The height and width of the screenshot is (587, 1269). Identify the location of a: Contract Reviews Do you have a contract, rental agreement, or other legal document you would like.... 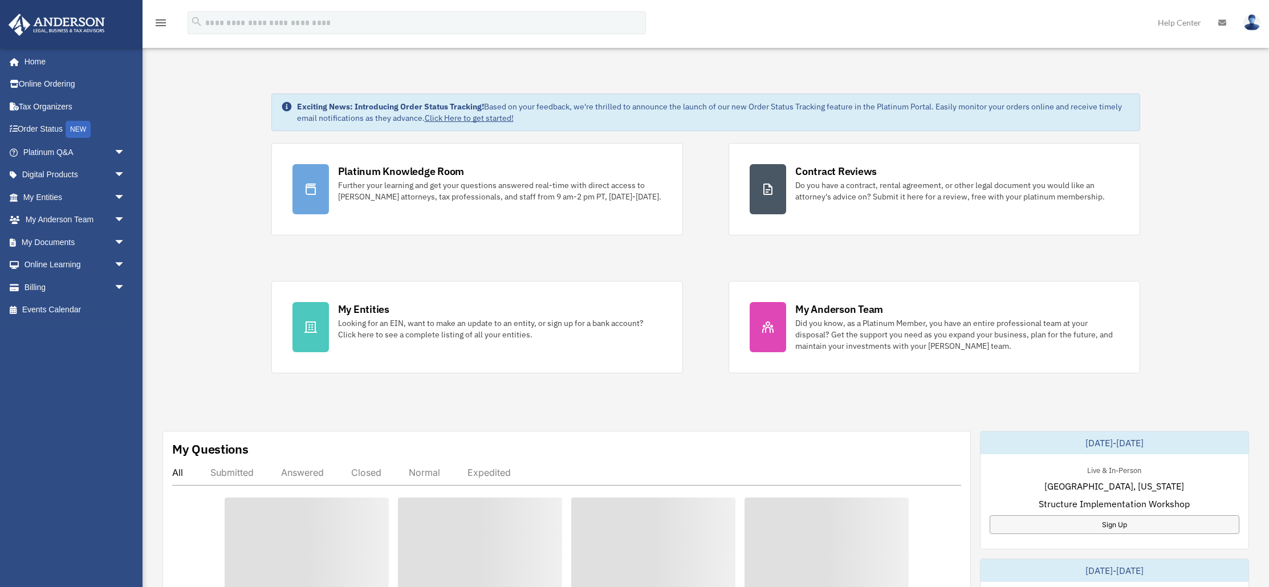
(934, 189).